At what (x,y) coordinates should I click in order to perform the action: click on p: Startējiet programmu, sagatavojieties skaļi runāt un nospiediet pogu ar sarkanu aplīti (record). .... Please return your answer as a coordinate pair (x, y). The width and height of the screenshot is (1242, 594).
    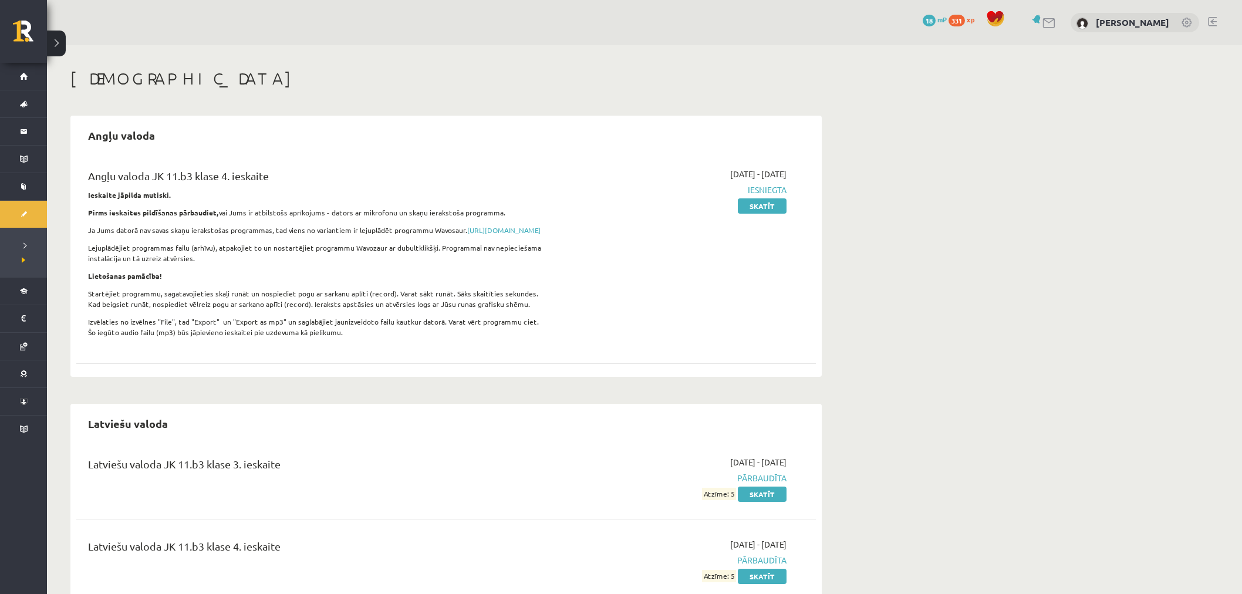
    Looking at the image, I should click on (318, 299).